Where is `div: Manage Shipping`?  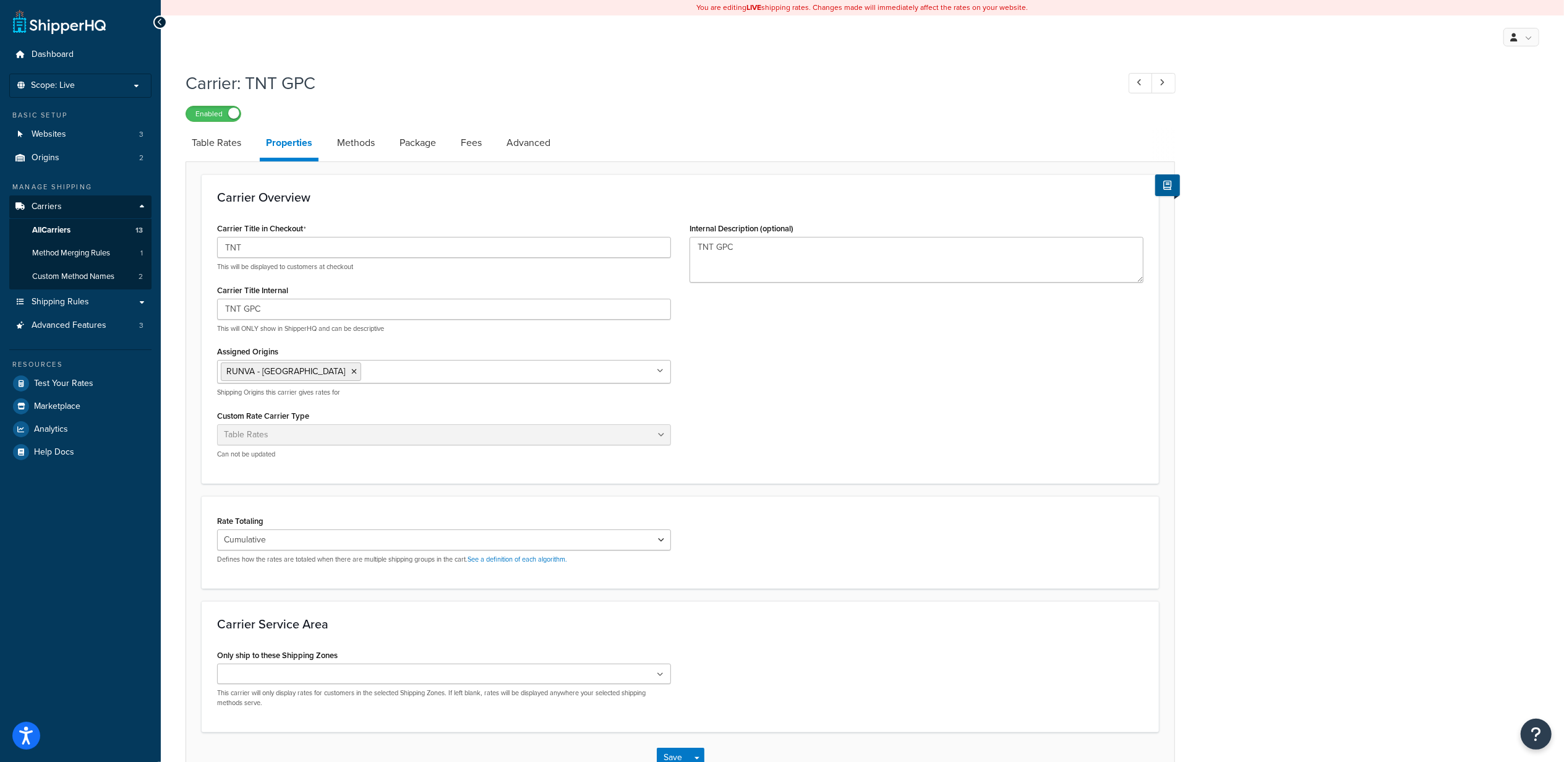 div: Manage Shipping is located at coordinates (80, 187).